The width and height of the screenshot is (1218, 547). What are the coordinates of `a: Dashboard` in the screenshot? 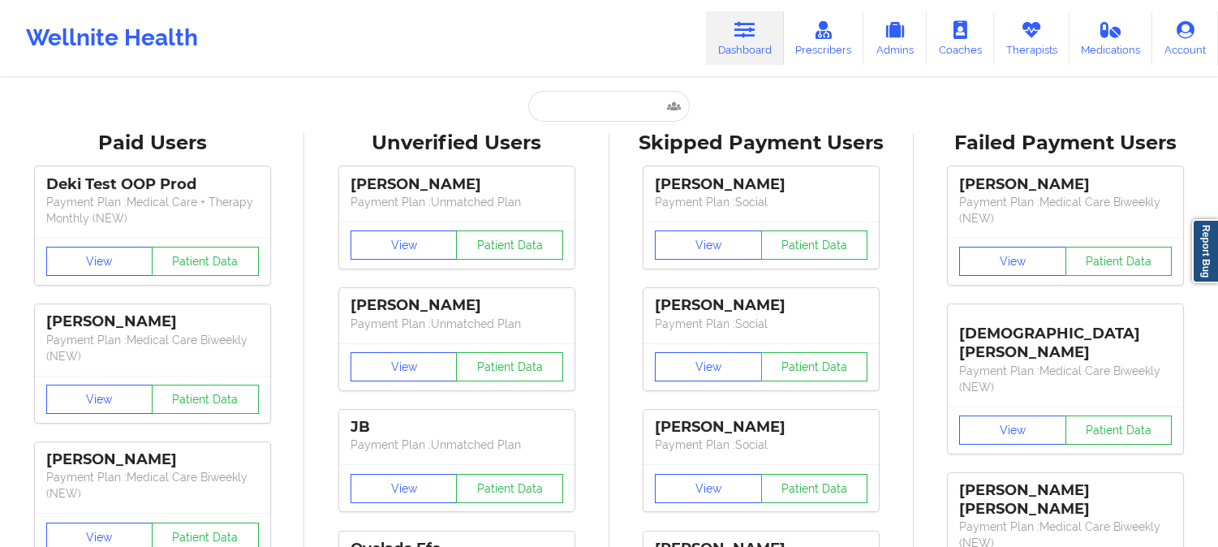 It's located at (745, 38).